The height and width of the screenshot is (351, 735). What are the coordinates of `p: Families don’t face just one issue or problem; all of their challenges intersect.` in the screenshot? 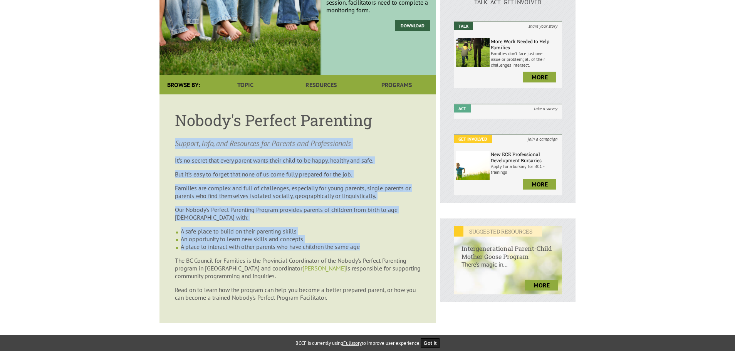 It's located at (525, 59).